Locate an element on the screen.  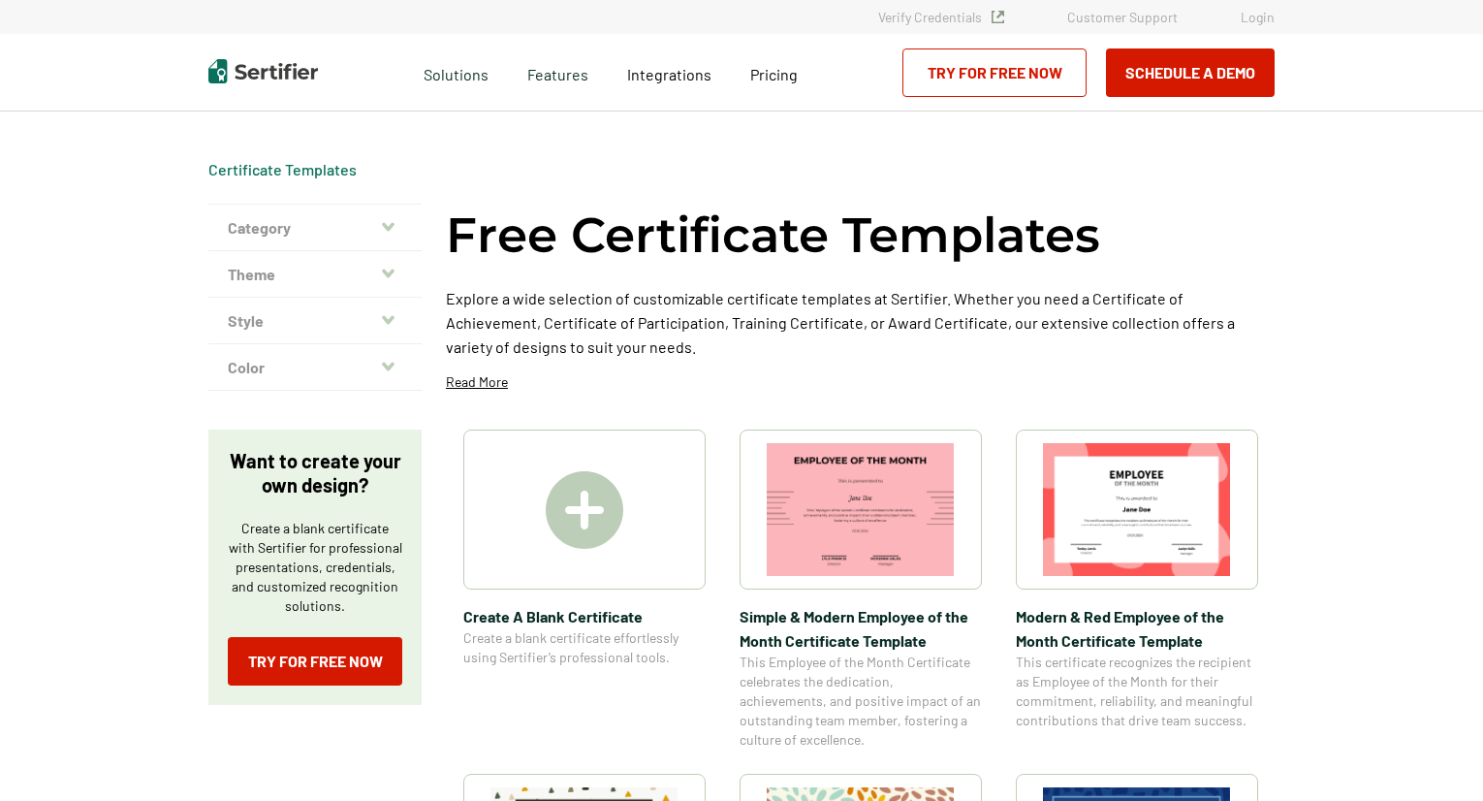
img: Create A Blank Certificate is located at coordinates (585, 510).